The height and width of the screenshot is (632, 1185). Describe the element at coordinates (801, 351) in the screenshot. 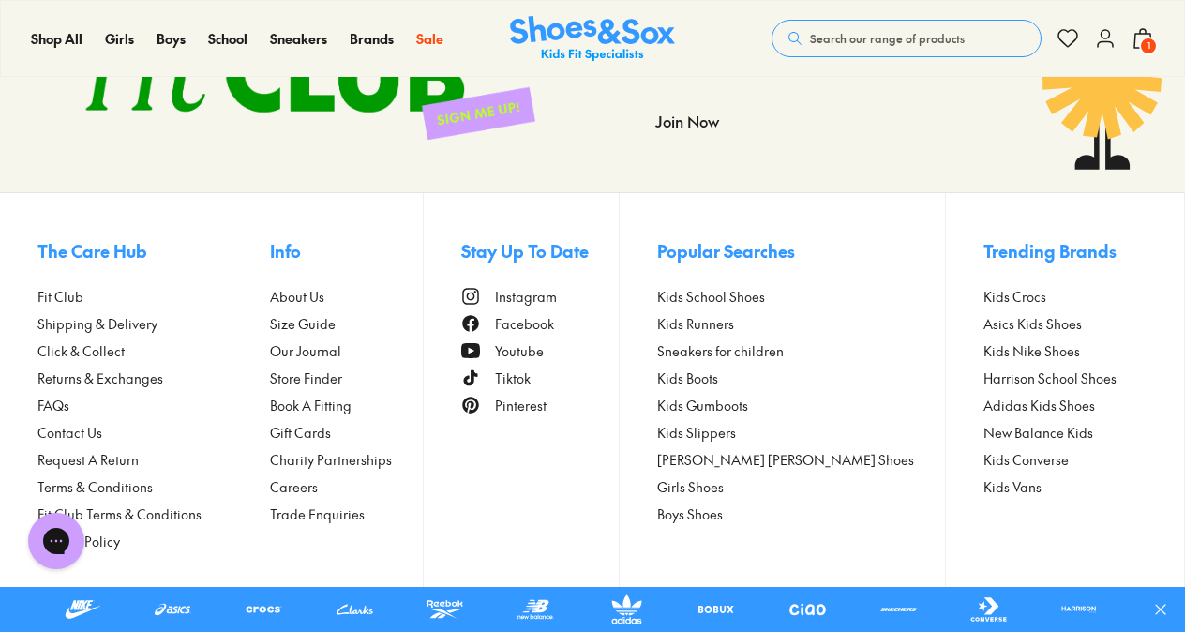

I see `a: Sneakers for children` at that location.